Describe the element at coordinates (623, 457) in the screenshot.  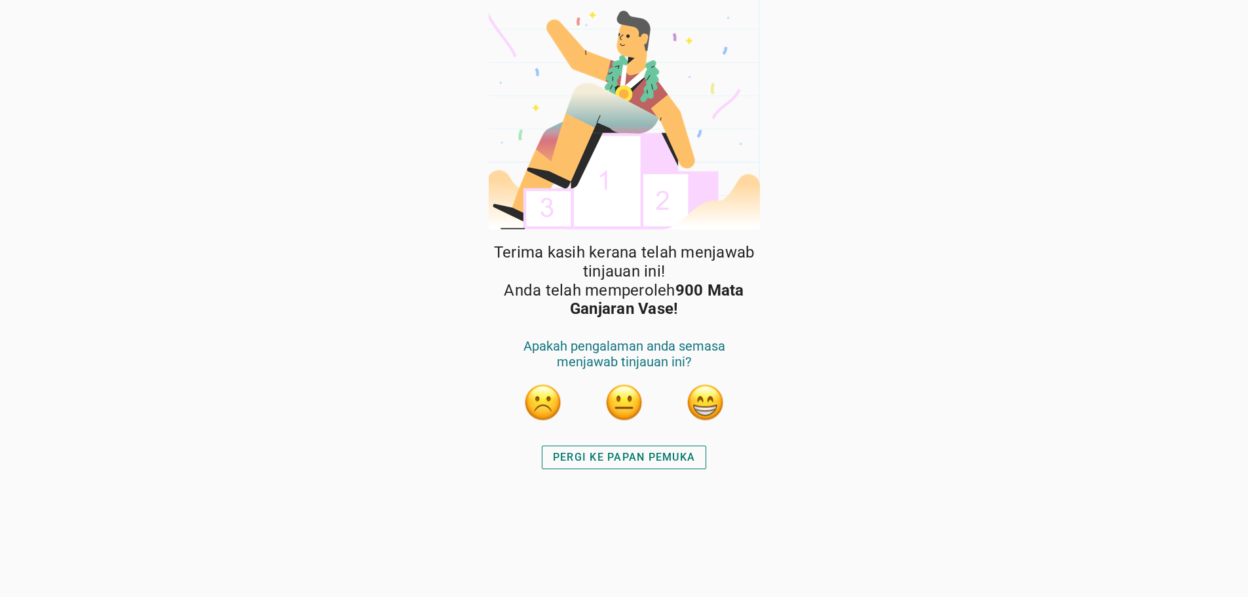
I see `button: PERGI KE PAPAN PEMUKA` at that location.